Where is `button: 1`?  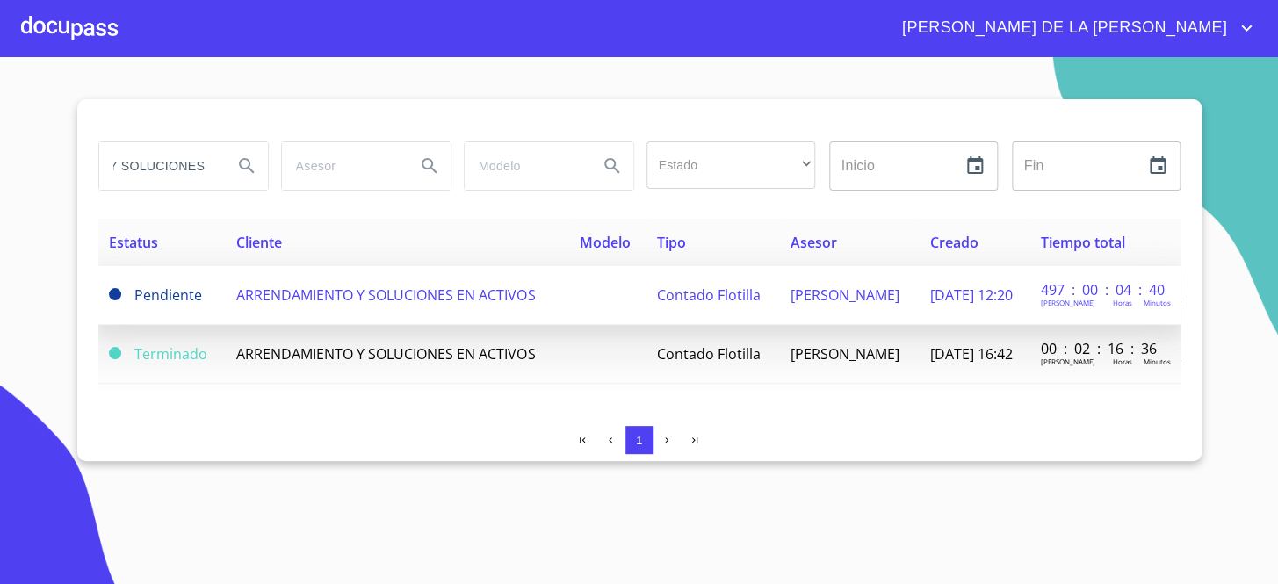
button: 1 is located at coordinates (639, 440).